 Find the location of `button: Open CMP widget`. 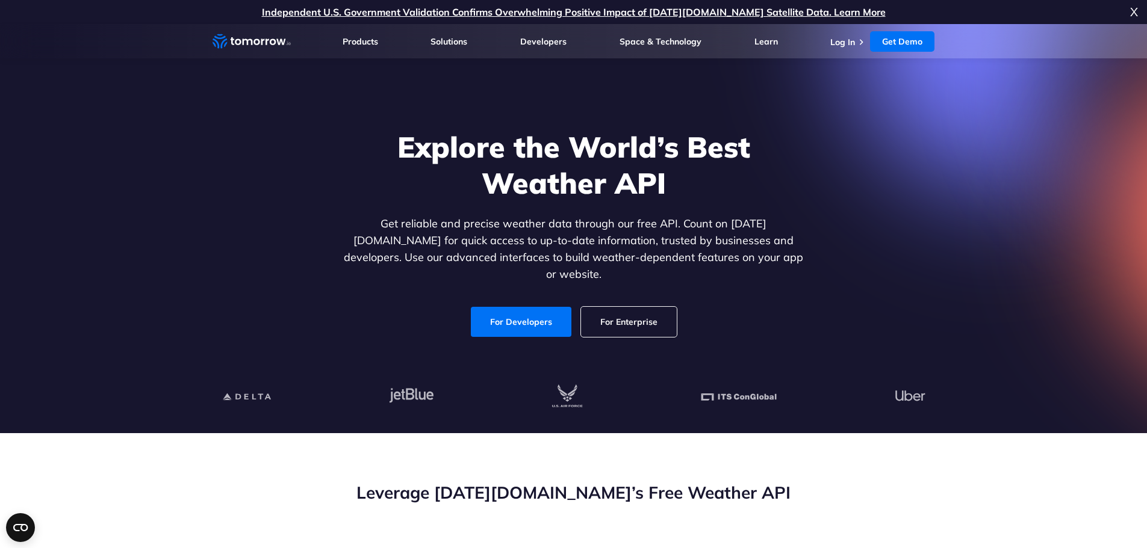

button: Open CMP widget is located at coordinates (20, 528).